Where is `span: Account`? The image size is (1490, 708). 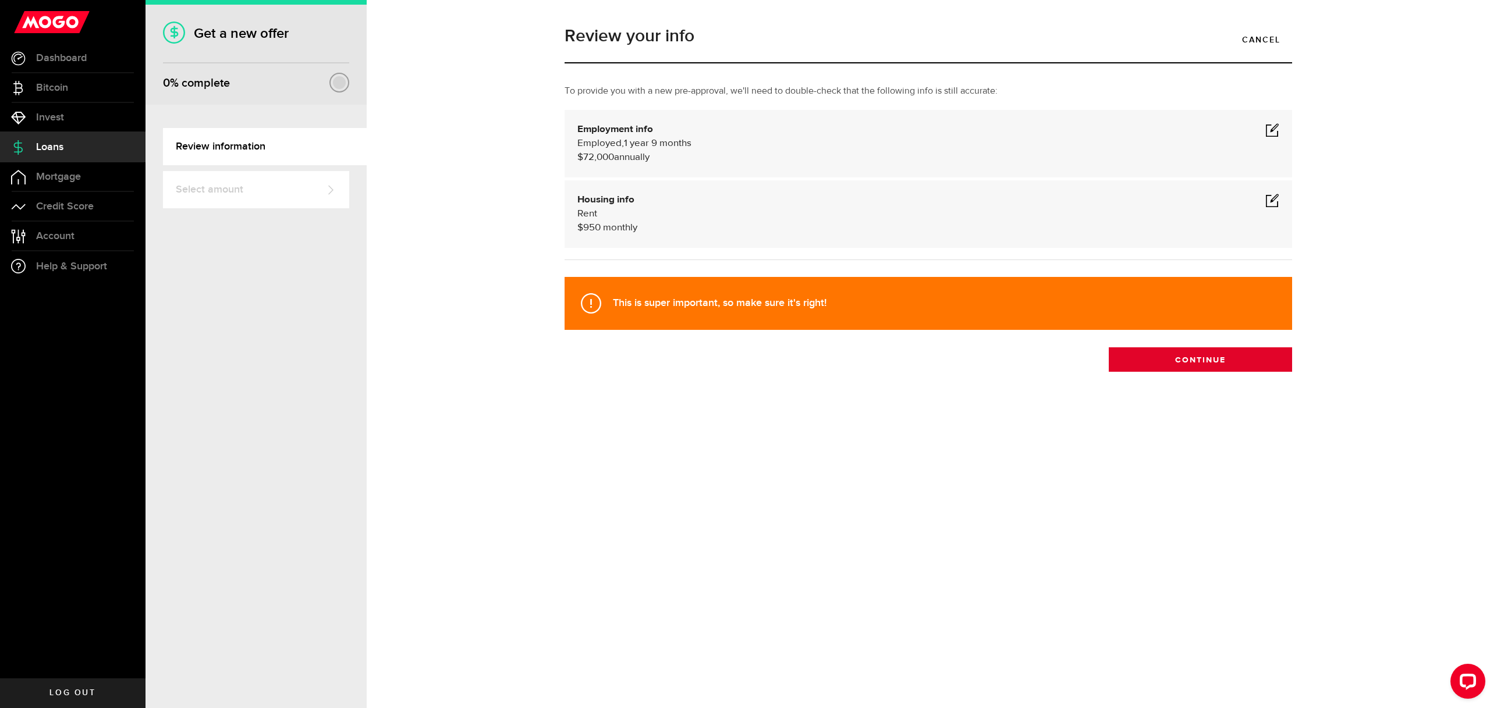
span: Account is located at coordinates (55, 236).